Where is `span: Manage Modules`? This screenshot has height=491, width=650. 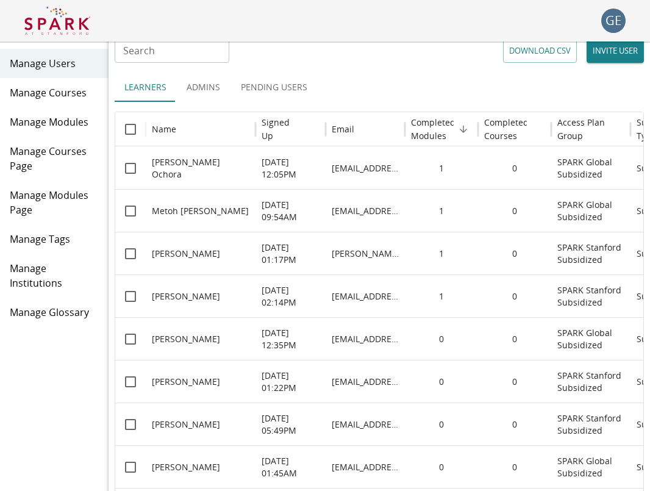
span: Manage Modules is located at coordinates (54, 122).